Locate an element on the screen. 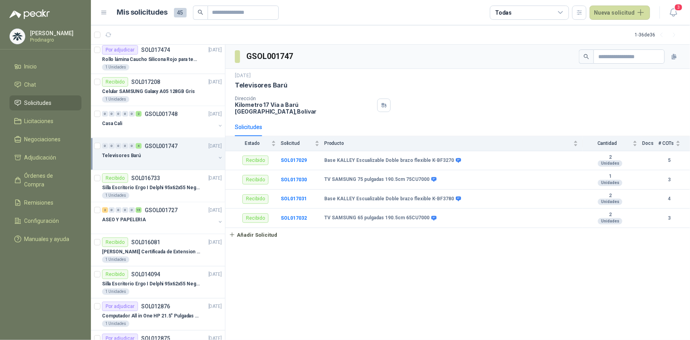  b: 1 is located at coordinates (610, 176).